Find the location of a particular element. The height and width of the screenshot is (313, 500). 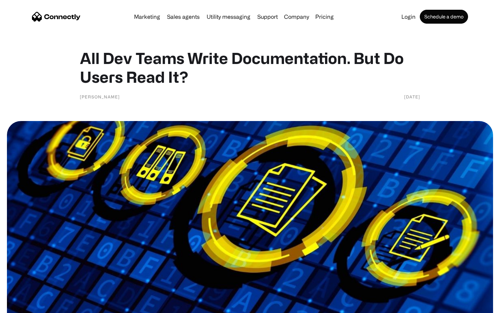

a: Utility messaging is located at coordinates (229, 17).